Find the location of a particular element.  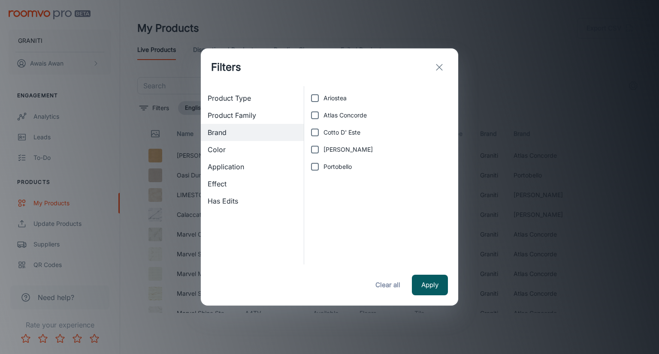

div: Has Edits is located at coordinates (252, 201).